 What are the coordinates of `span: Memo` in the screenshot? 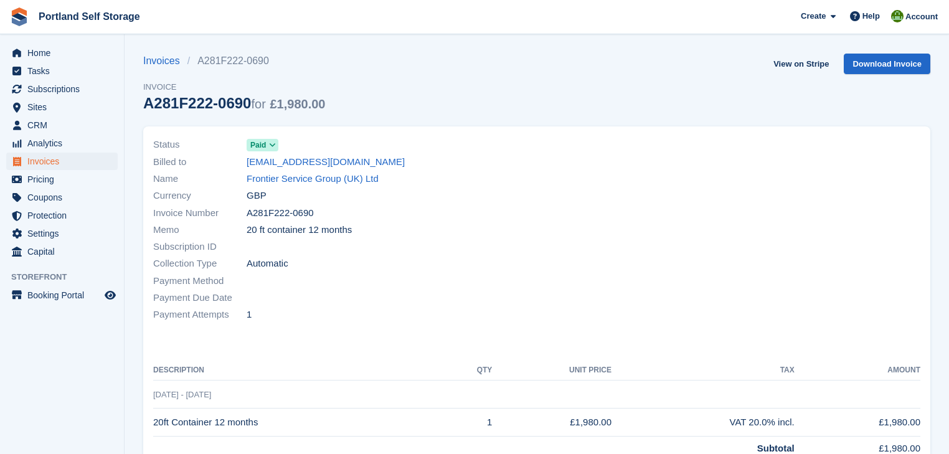 It's located at (200, 230).